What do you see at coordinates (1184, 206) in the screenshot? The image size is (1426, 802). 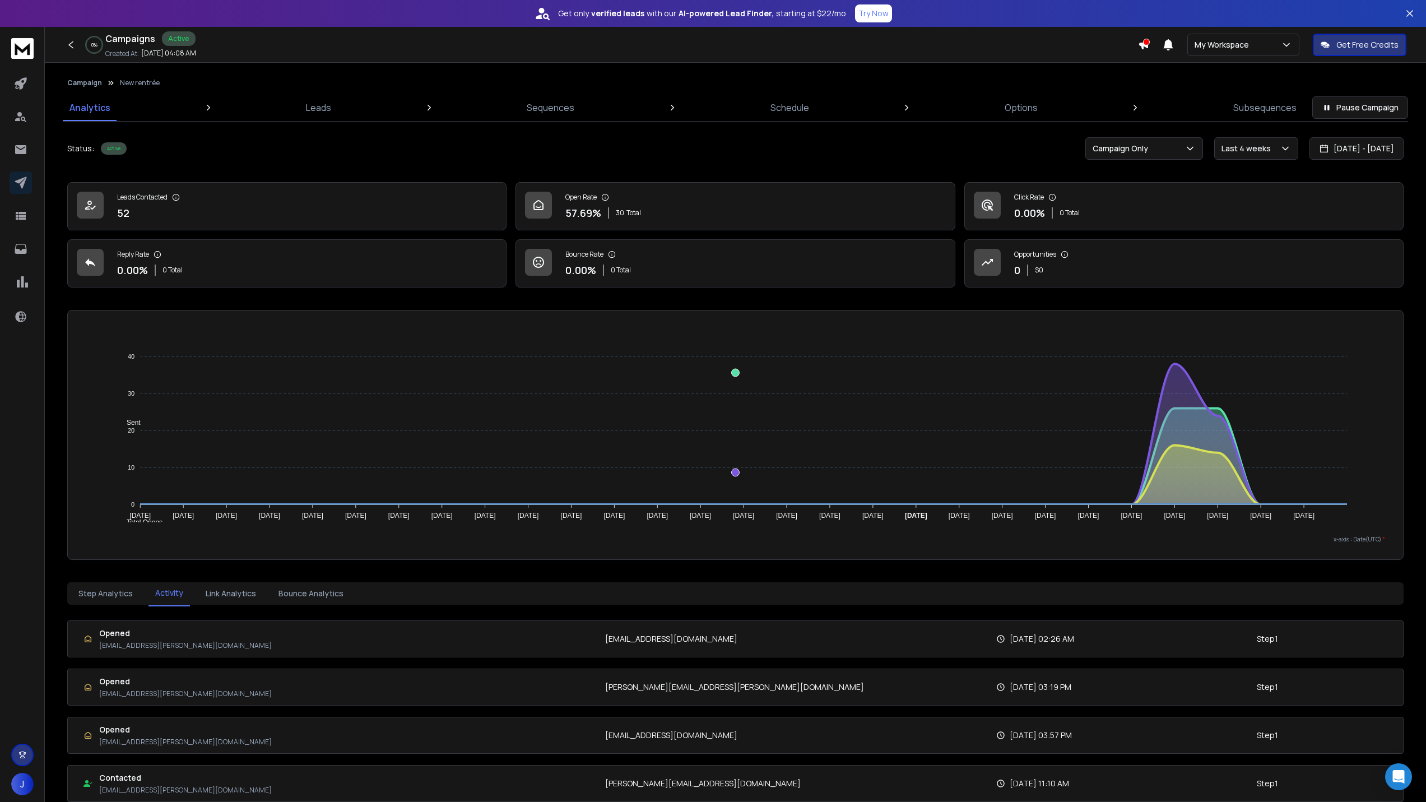 I see `a: Click Rate0.00%0 Total` at bounding box center [1184, 206].